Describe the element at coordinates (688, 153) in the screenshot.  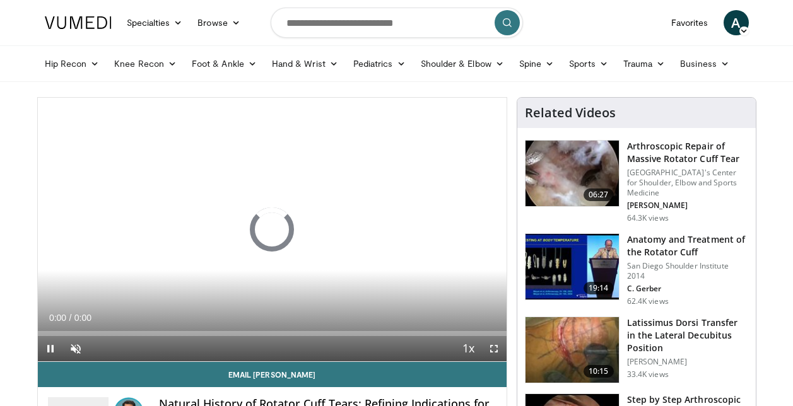
I see `h3: Arthroscopic Repair of Massive Rotator Cuff Tear` at that location.